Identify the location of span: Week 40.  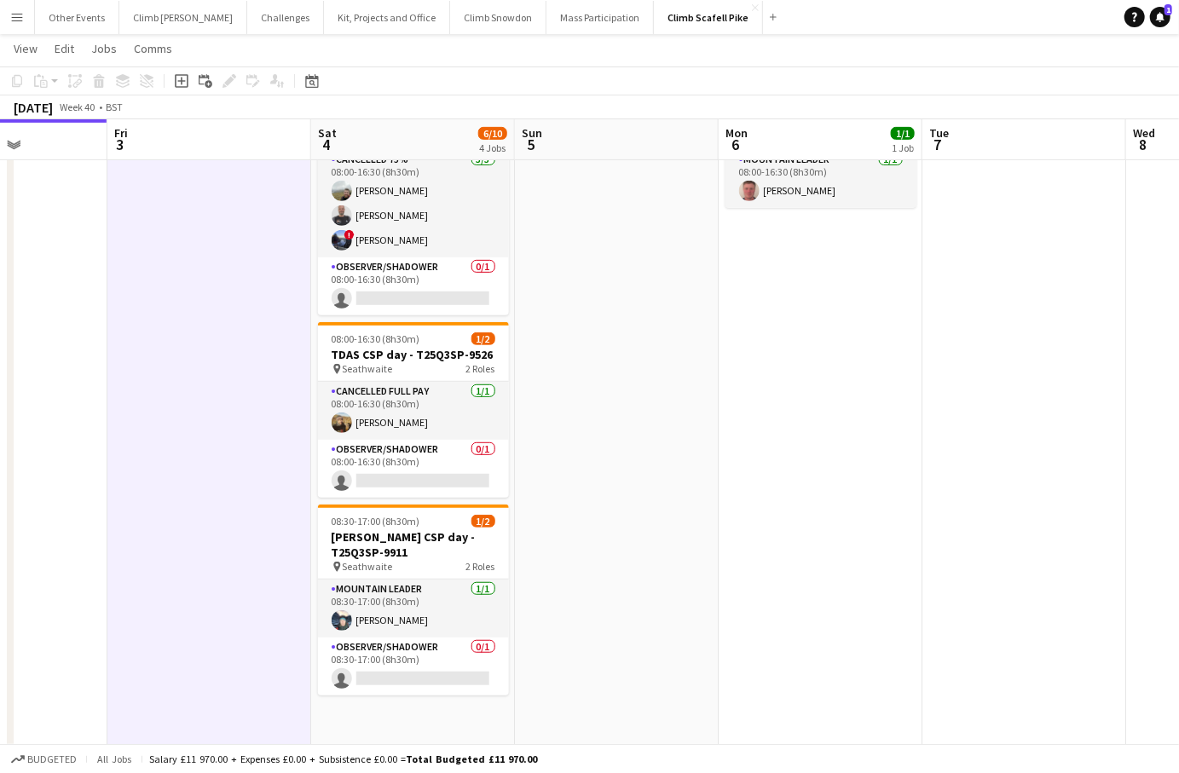
(78, 107).